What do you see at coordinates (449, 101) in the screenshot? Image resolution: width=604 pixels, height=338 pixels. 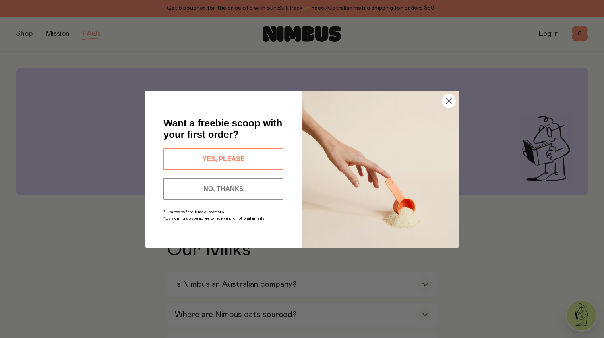 I see `button: Close dialog` at bounding box center [449, 101].